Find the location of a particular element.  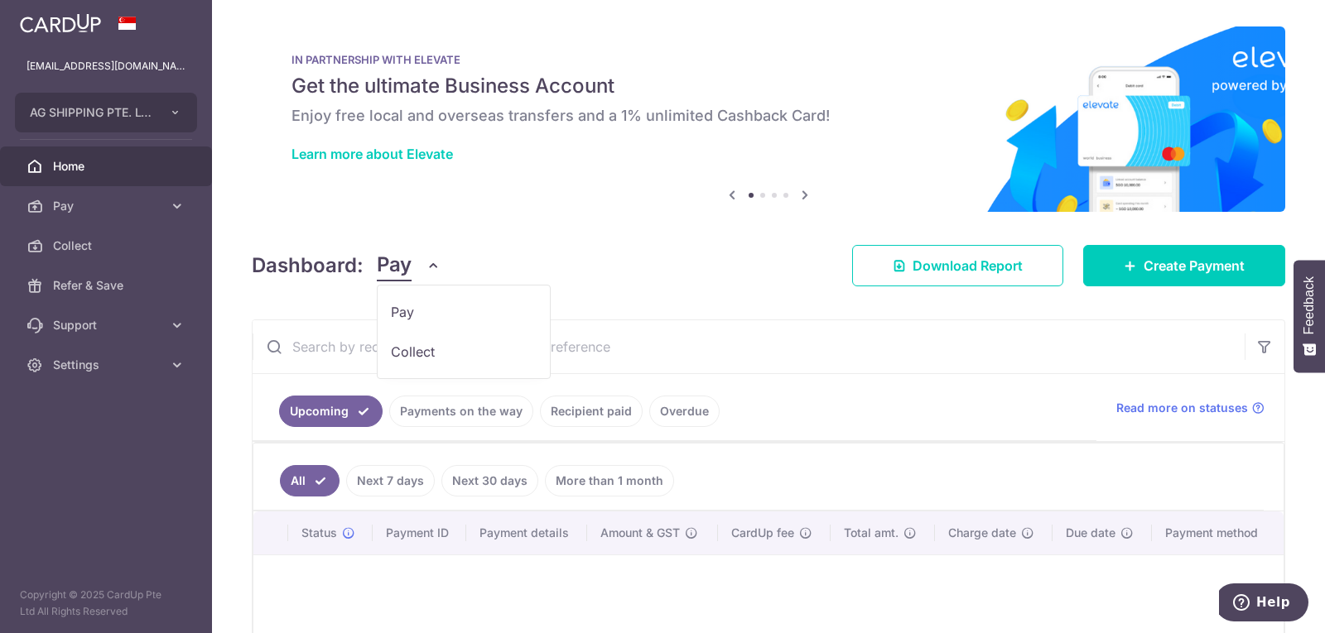

button: Pay is located at coordinates (408, 266).